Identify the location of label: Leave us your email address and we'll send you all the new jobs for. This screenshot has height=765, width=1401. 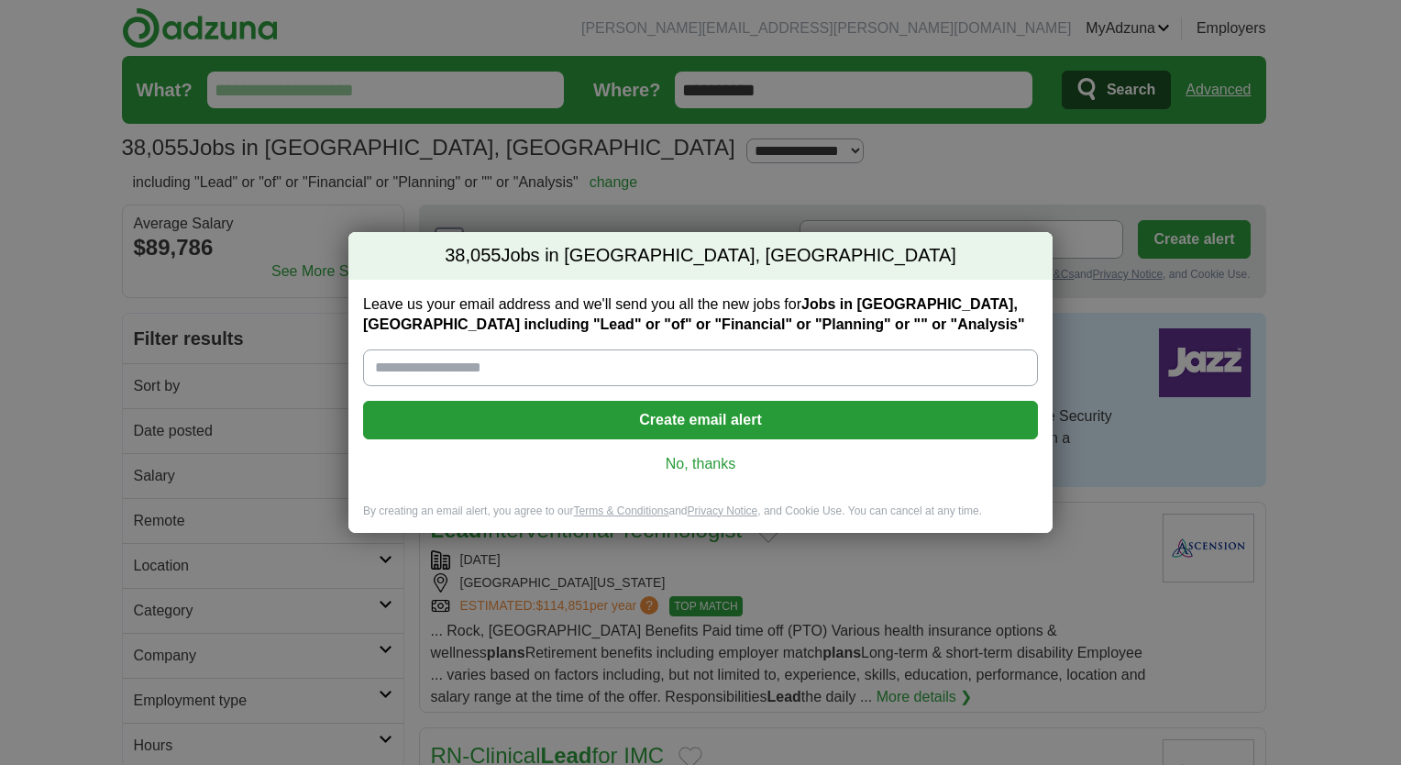
(700, 314).